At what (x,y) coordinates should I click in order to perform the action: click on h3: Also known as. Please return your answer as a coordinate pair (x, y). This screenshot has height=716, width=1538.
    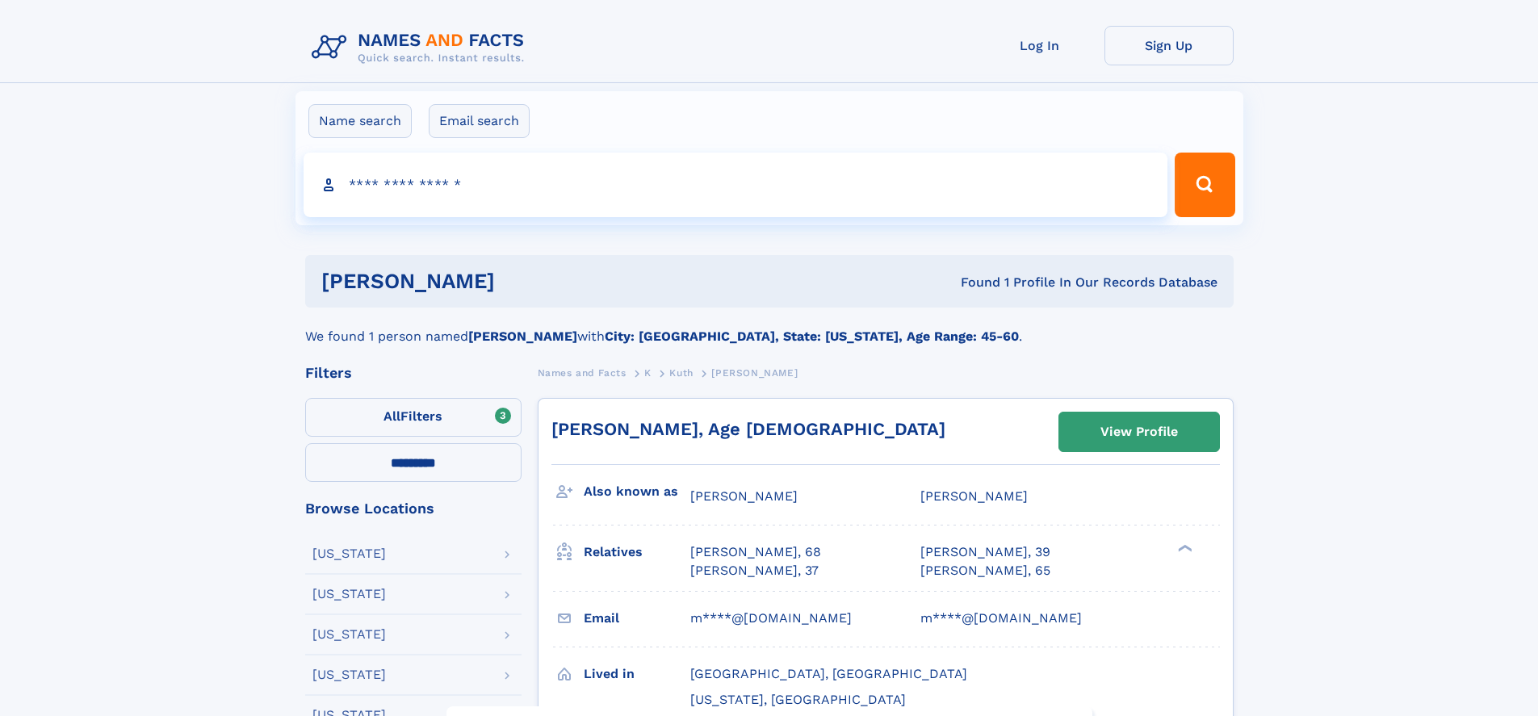
    Looking at the image, I should click on (637, 492).